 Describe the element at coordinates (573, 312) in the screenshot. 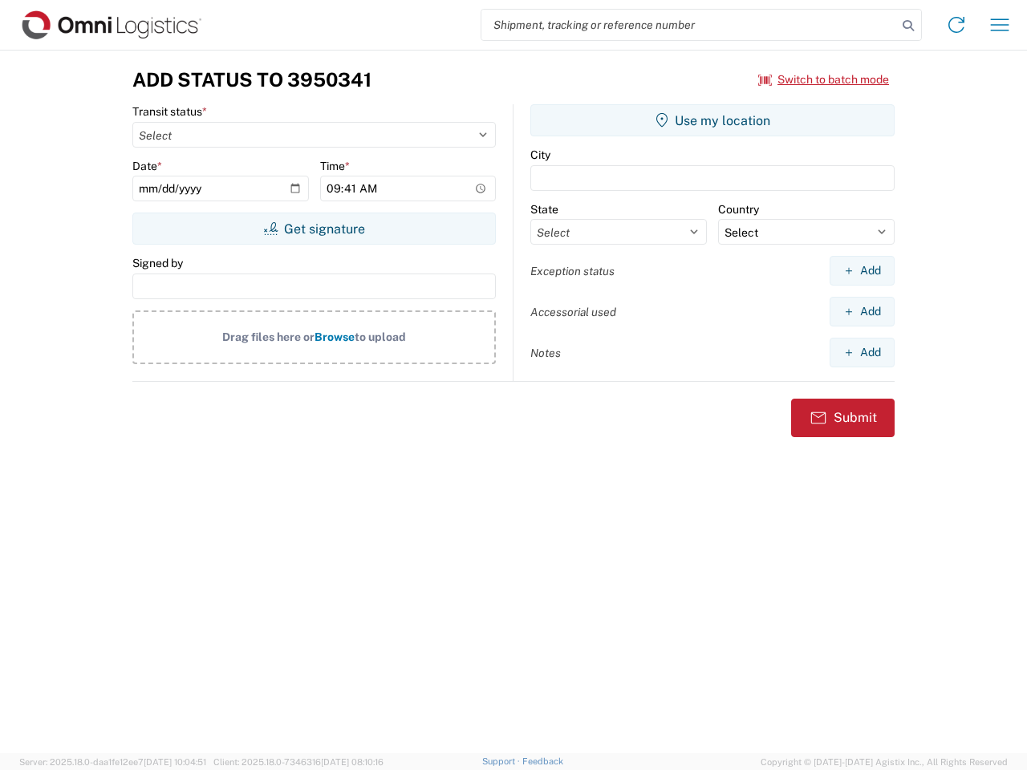

I see `label: Accessorial used` at that location.